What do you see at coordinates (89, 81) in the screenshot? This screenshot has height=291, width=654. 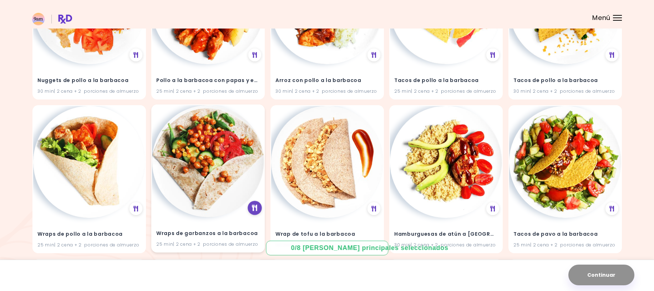 I see `h4: Nuggets de pollo a la barbacoa` at bounding box center [89, 81].